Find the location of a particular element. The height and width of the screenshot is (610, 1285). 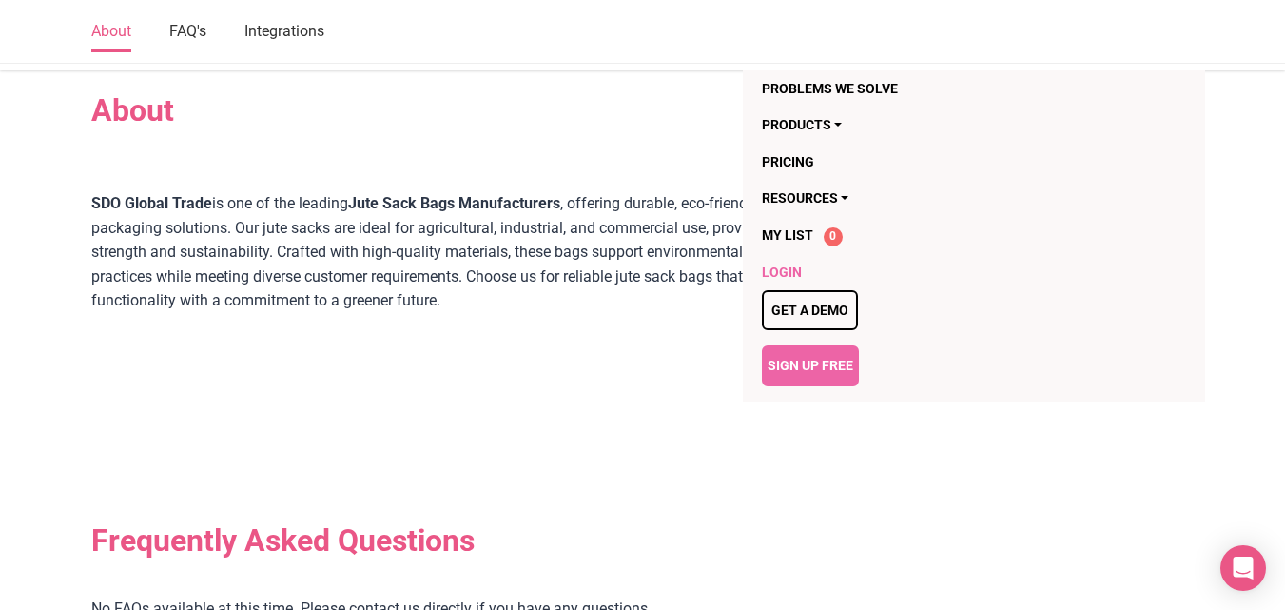

a: FAQ's is located at coordinates (187, 32).